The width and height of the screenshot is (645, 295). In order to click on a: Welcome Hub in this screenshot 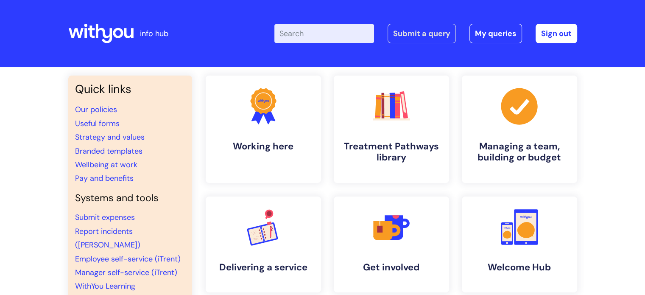, I will do `click(519, 244)`.